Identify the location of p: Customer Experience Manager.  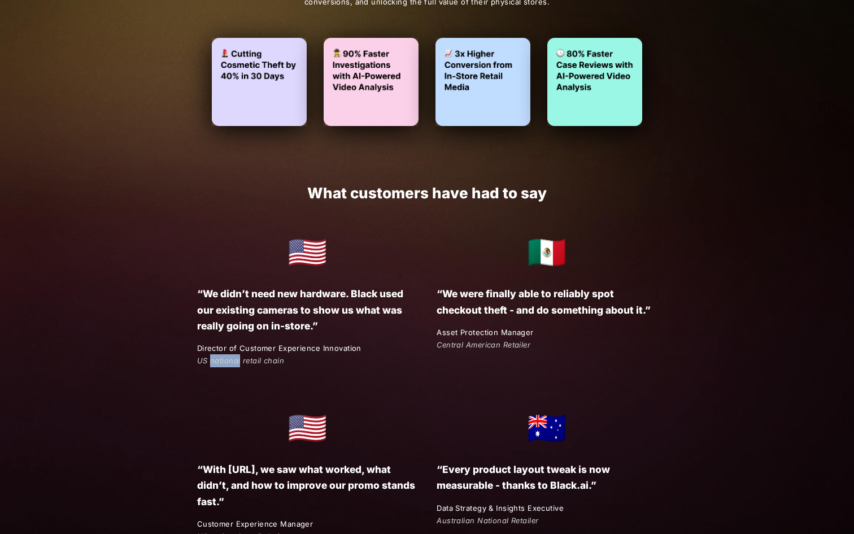
(307, 524).